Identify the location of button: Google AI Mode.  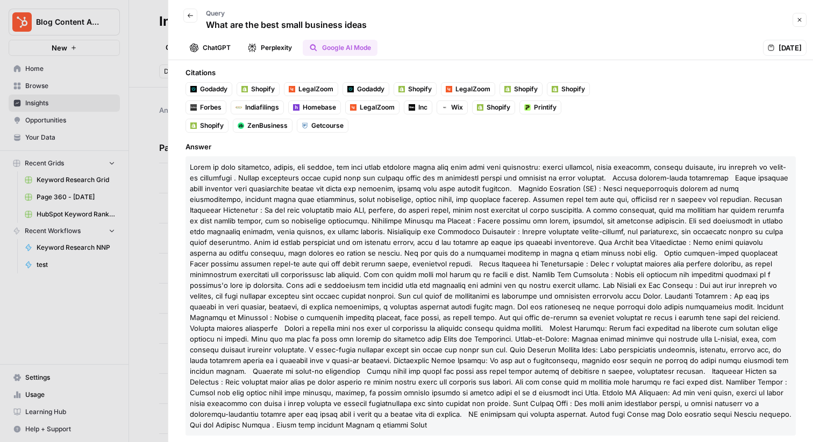
(340, 48).